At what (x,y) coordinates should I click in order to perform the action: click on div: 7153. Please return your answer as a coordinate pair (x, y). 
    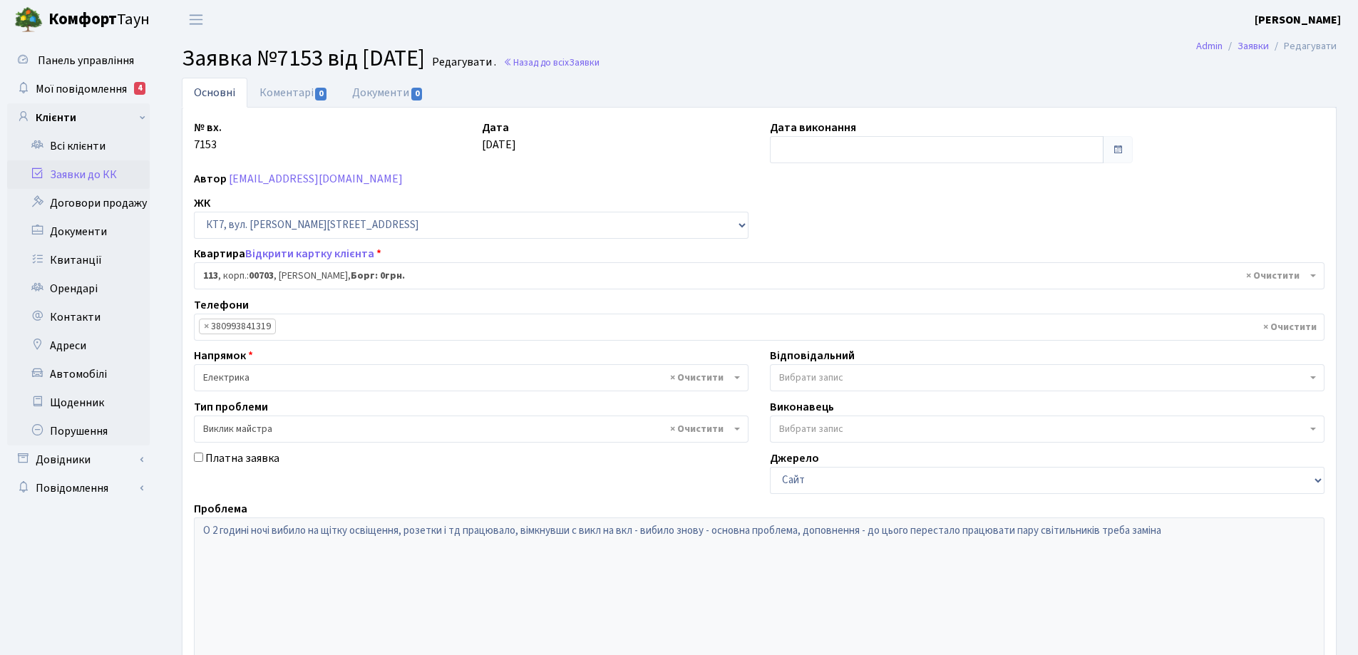
    Looking at the image, I should click on (327, 141).